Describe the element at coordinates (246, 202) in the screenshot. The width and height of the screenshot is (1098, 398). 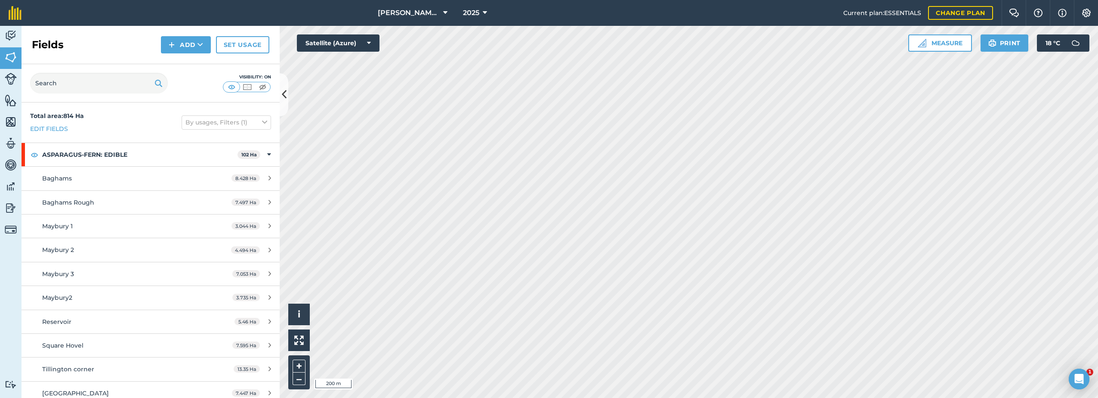
I see `span: 7.497 Ha` at that location.